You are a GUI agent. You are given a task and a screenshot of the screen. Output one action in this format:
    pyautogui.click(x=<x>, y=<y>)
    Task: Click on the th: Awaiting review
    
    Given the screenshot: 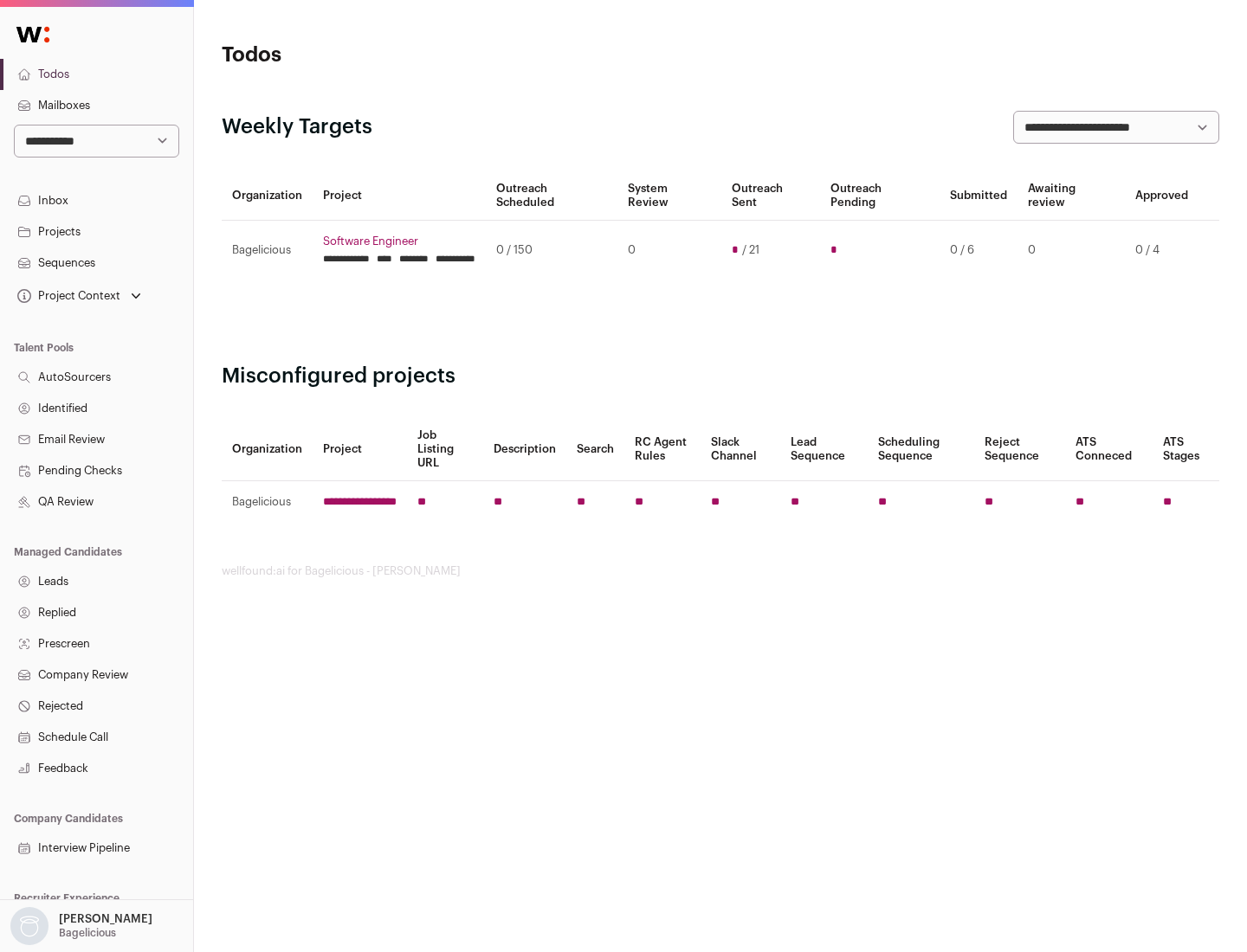 What is the action you would take?
    pyautogui.click(x=1072, y=196)
    